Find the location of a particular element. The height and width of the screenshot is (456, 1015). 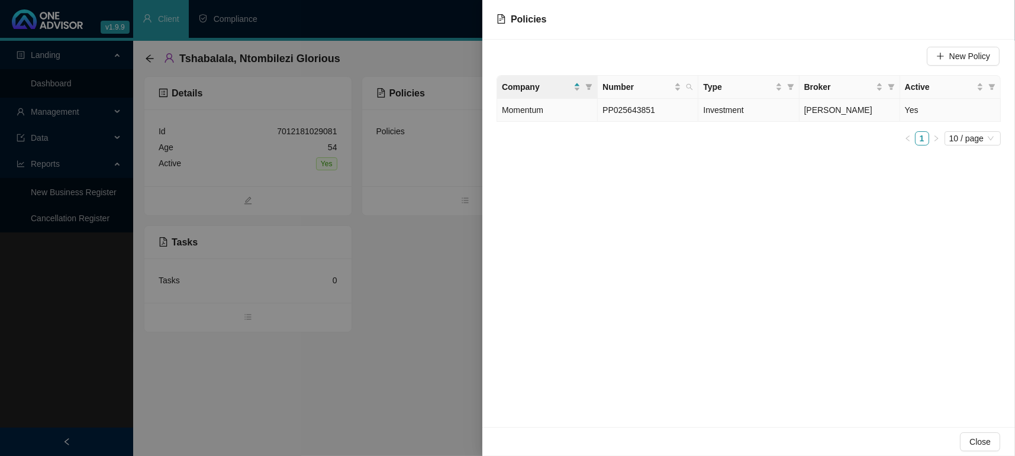

span: Active is located at coordinates (940, 87).